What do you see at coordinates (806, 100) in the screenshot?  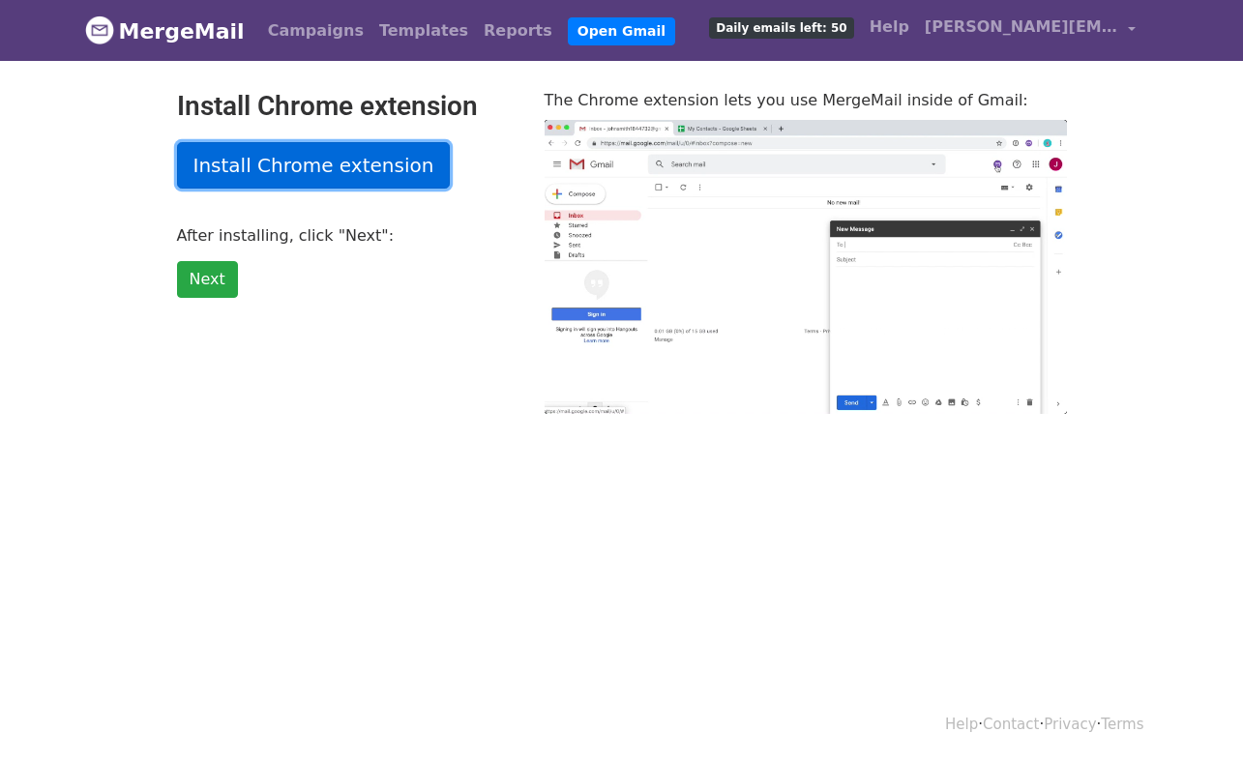 I see `p: The Chrome extension lets you use MergeMail inside of Gmail:` at bounding box center [806, 100].